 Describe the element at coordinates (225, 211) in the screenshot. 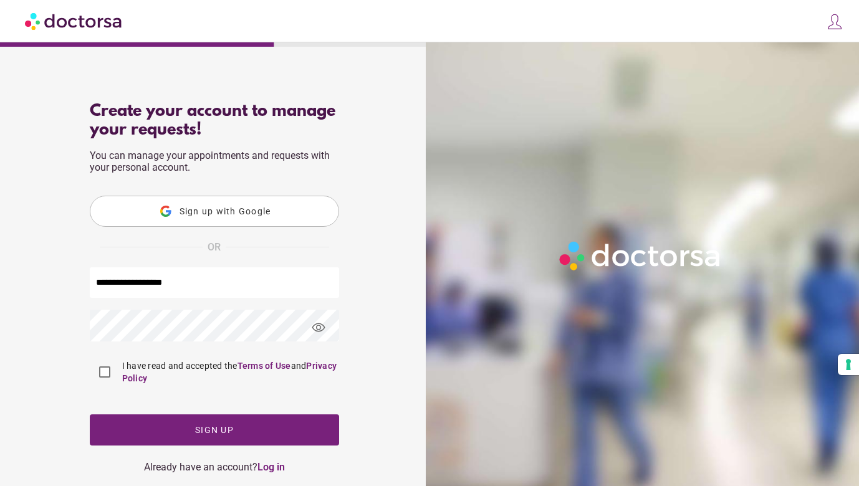

I see `span: Sign up with Google` at that location.